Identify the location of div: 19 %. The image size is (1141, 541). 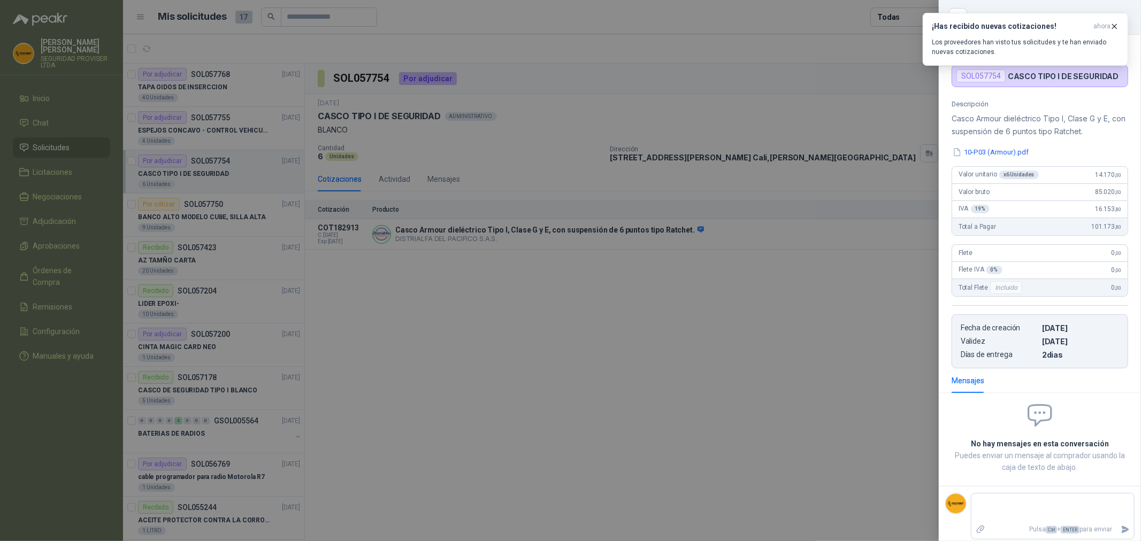
(981, 209).